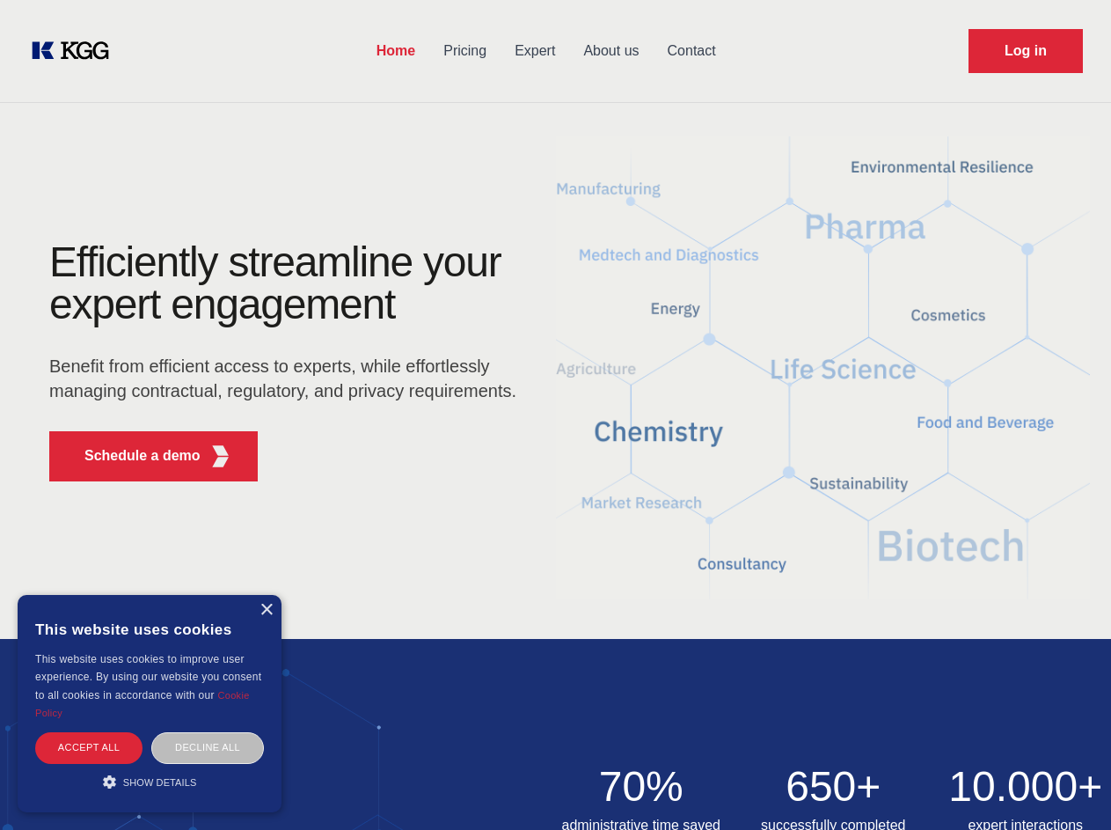 The width and height of the screenshot is (1111, 830). Describe the element at coordinates (396, 51) in the screenshot. I see `a: Home` at that location.